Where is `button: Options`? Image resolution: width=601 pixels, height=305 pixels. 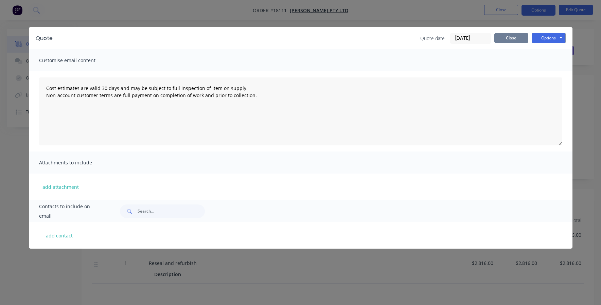
button: Options is located at coordinates (549, 38).